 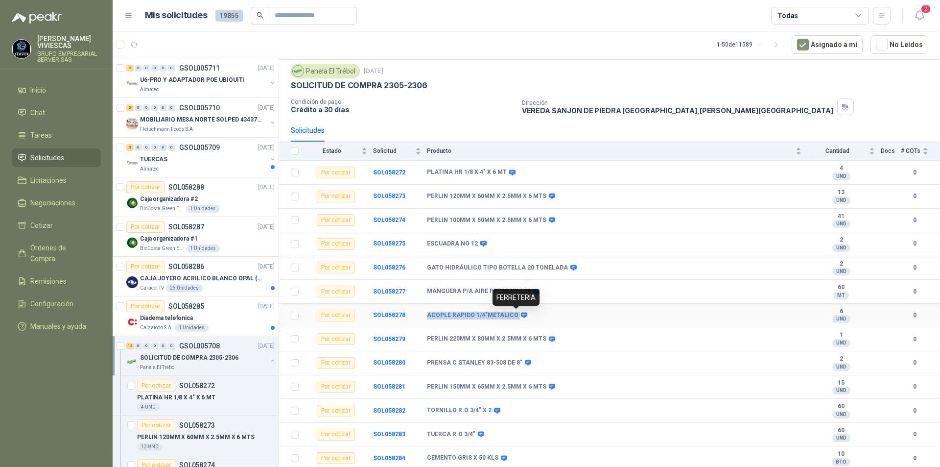 What do you see at coordinates (389, 220) in the screenshot?
I see `a: SOL058274` at bounding box center [389, 220].